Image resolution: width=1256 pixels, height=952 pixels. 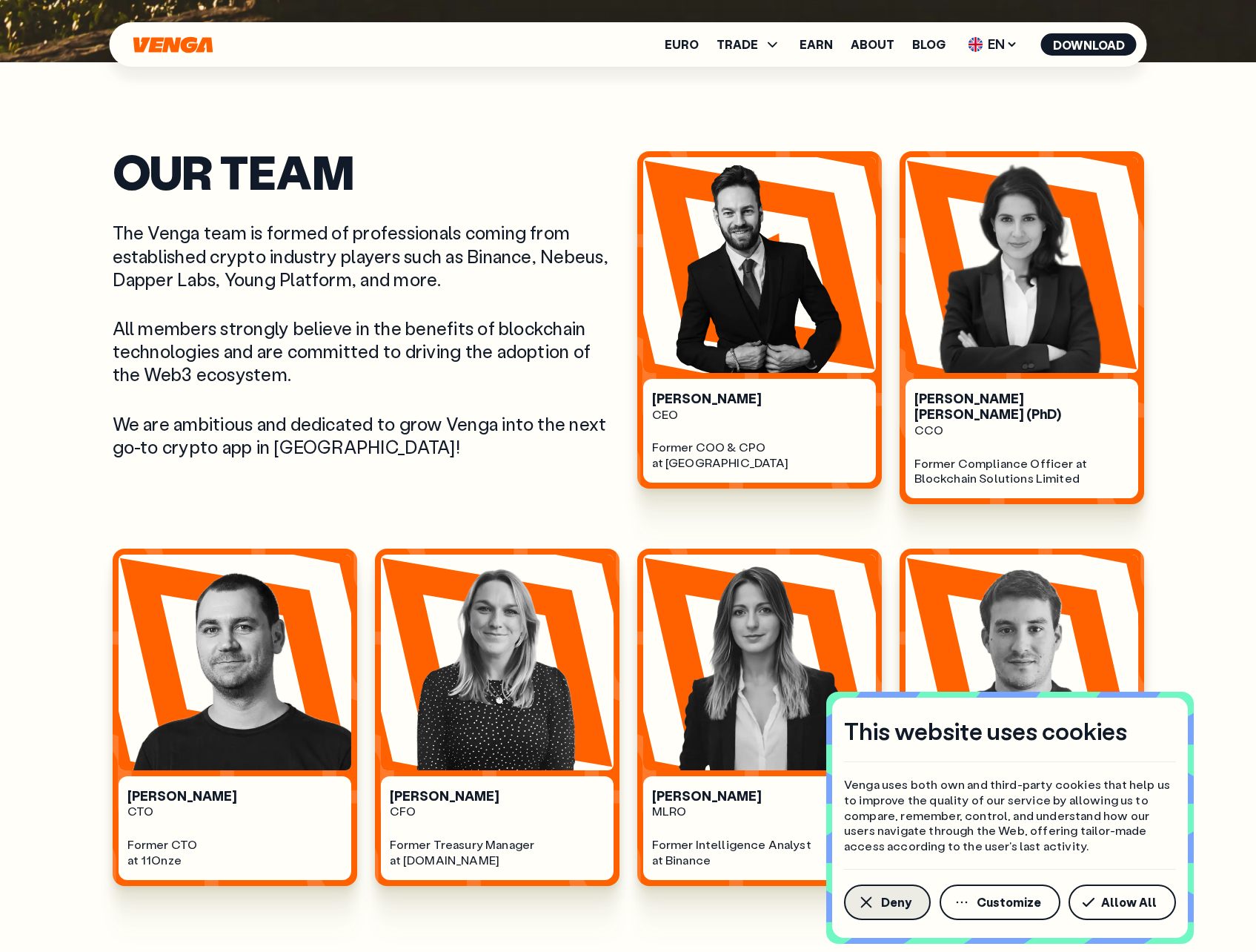 I want to click on p: All members strongly believe in the benefits of blockchain technologies and are committed to driv..., so click(x=366, y=351).